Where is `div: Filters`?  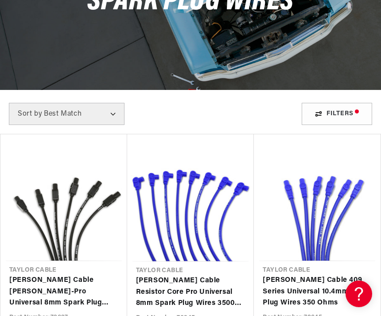
div: Filters is located at coordinates (337, 114).